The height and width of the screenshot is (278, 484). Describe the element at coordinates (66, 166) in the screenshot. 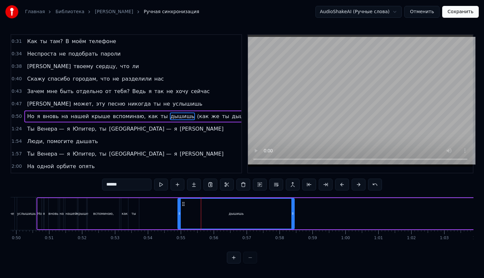

I see `span: орбите` at that location.